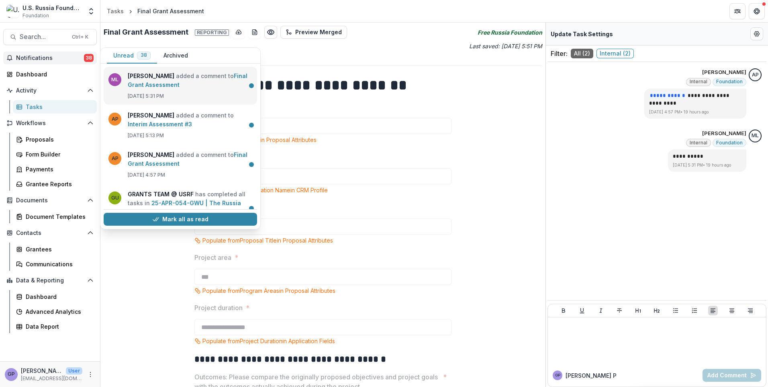  Describe the element at coordinates (50, 280) in the screenshot. I see `span: Data & Reporting` at that location.